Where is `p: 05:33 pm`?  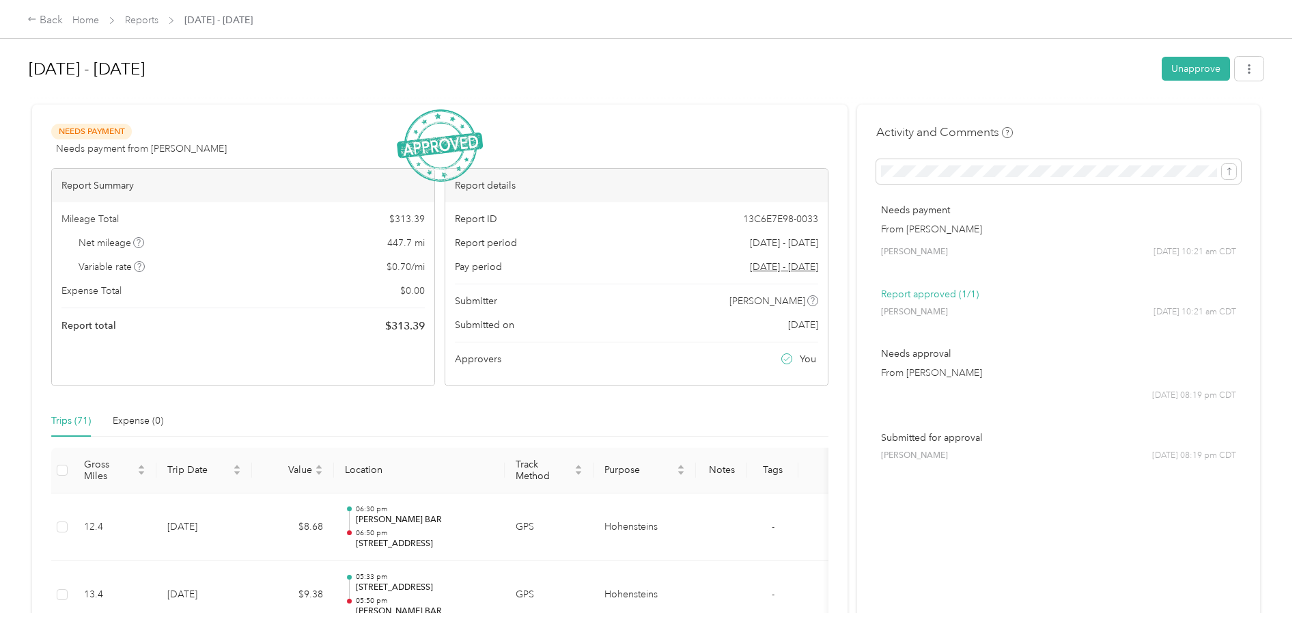
p: 05:33 pm is located at coordinates (425, 576).